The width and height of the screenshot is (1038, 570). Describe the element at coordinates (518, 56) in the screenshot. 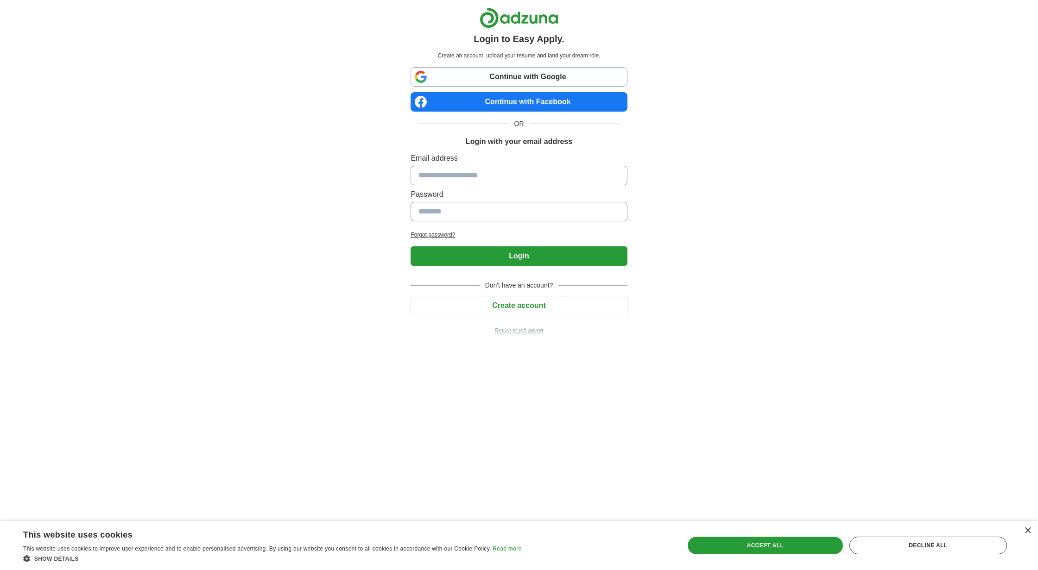

I see `p: Create an account, upload your resume and land your dream role.` at that location.